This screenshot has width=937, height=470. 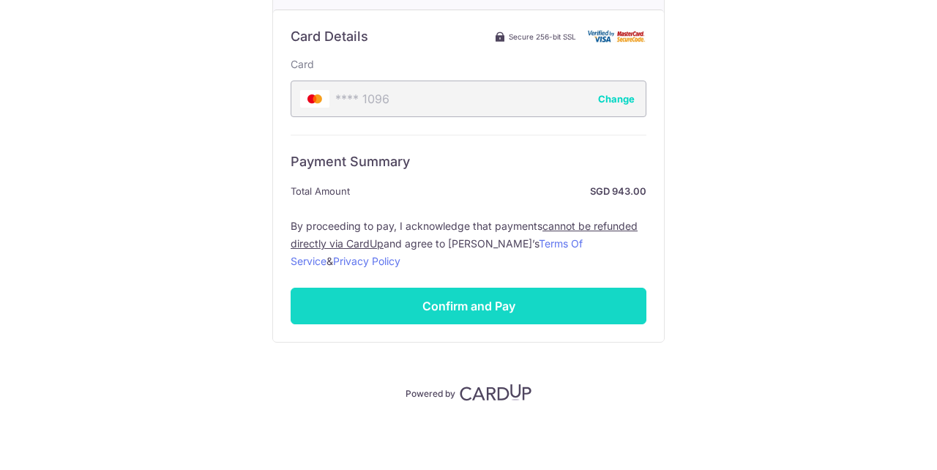 What do you see at coordinates (367, 261) in the screenshot?
I see `a: Privacy Policy` at bounding box center [367, 261].